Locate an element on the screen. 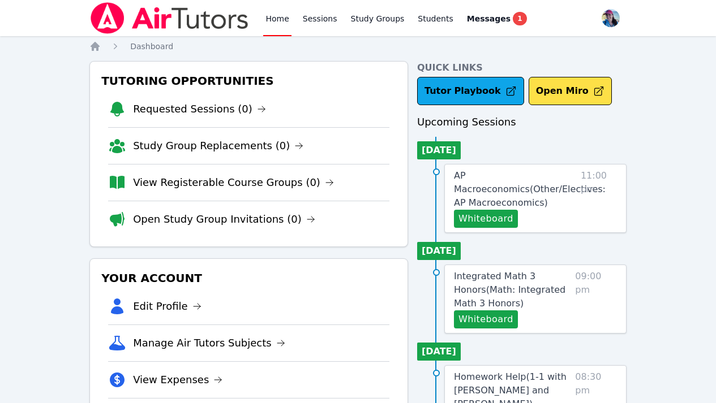 The height and width of the screenshot is (403, 716). h3: Upcoming Sessions is located at coordinates (522, 122).